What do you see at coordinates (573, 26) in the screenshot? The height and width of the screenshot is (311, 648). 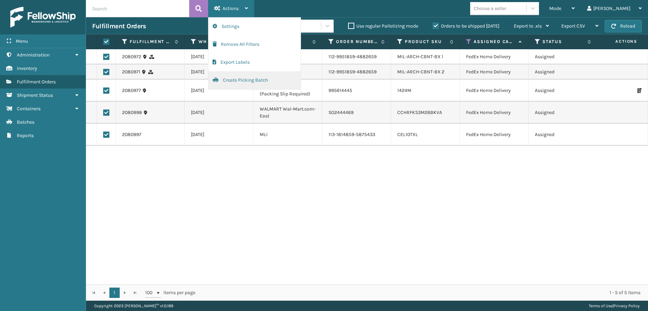 I see `span: Export CSV` at bounding box center [573, 26].